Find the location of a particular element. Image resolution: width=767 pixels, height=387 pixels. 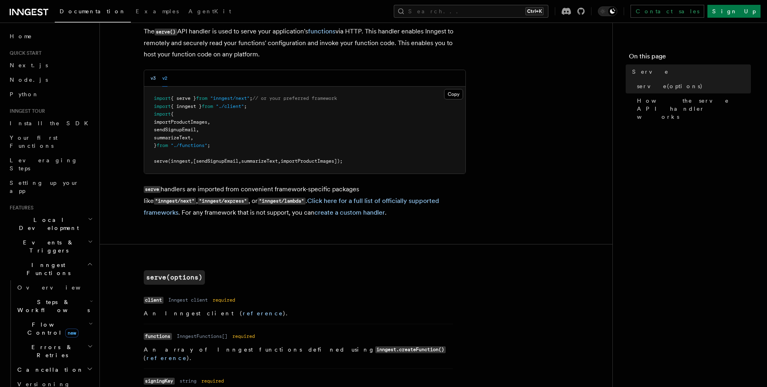

span: Install the SDK is located at coordinates (51, 123).